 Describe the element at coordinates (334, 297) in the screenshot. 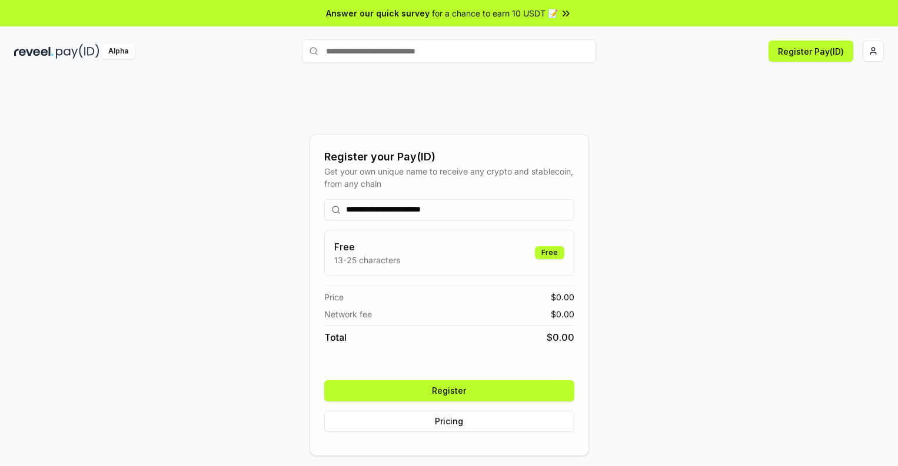

I see `span: Price` at that location.